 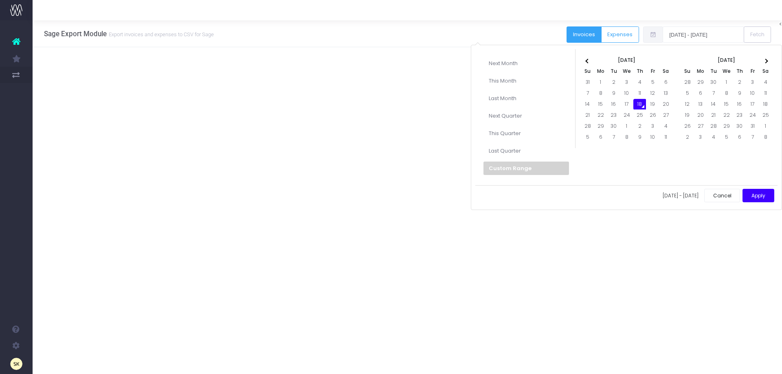 I want to click on h3: Sage Export Module, so click(x=129, y=34).